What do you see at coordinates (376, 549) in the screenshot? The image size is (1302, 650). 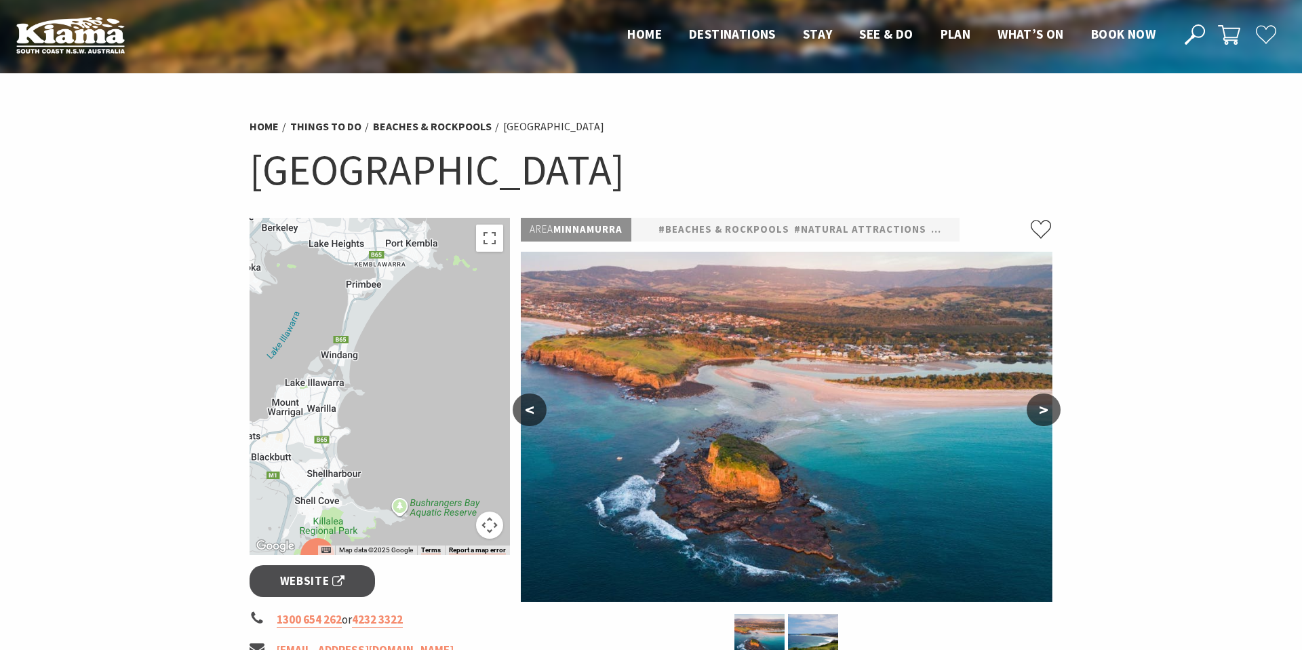 I see `span: Map data ©2025 Google` at bounding box center [376, 549].